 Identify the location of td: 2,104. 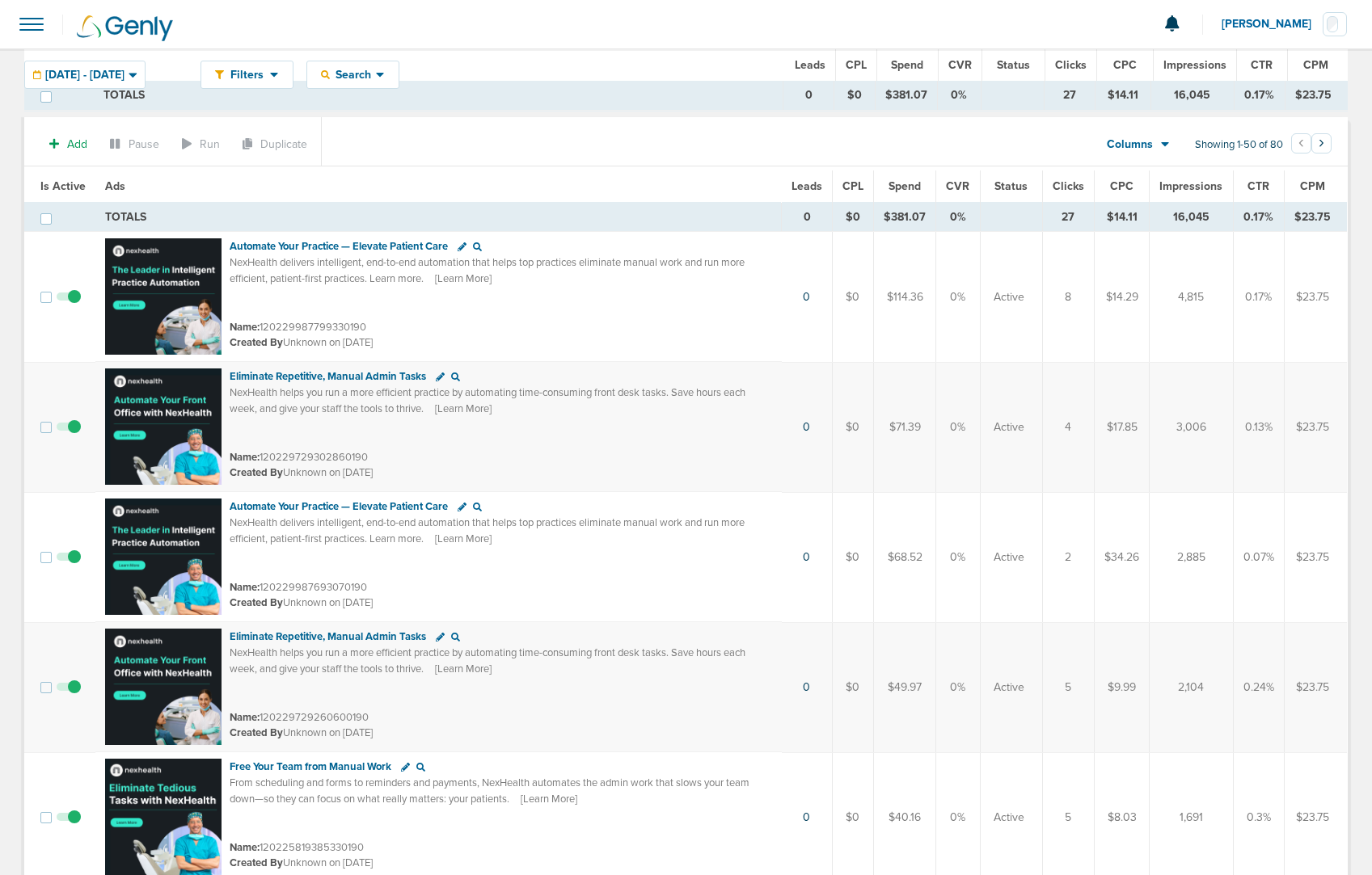
(1190, 687).